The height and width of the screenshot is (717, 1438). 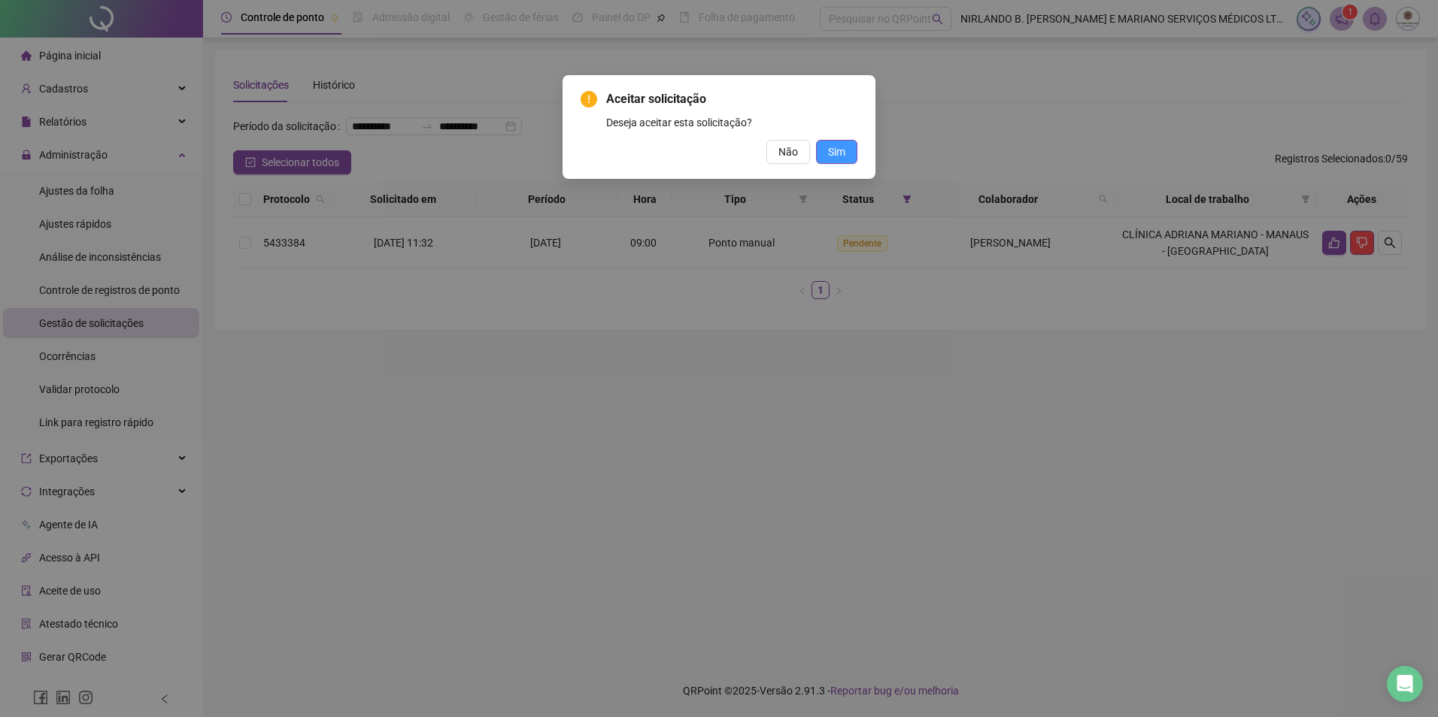 What do you see at coordinates (788, 152) in the screenshot?
I see `span: Não` at bounding box center [788, 152].